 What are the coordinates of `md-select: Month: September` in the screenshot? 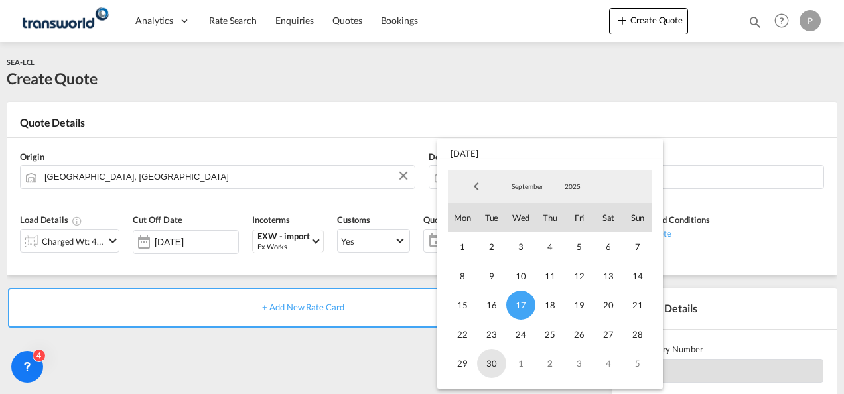 It's located at (527, 186).